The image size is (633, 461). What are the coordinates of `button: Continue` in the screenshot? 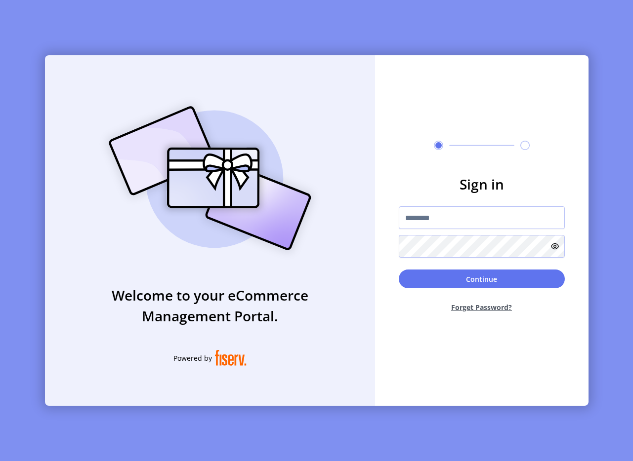 It's located at (482, 279).